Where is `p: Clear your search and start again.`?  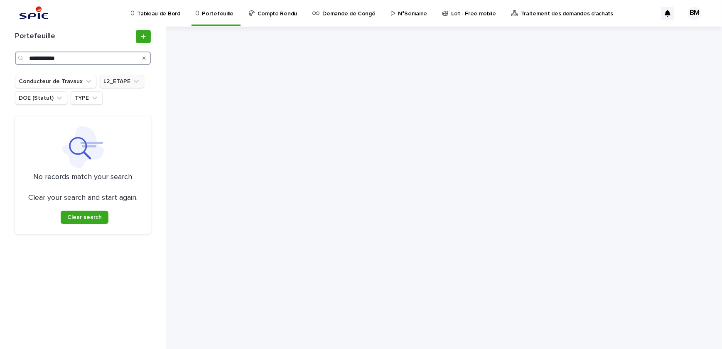
p: Clear your search and start again. is located at coordinates (83, 198).